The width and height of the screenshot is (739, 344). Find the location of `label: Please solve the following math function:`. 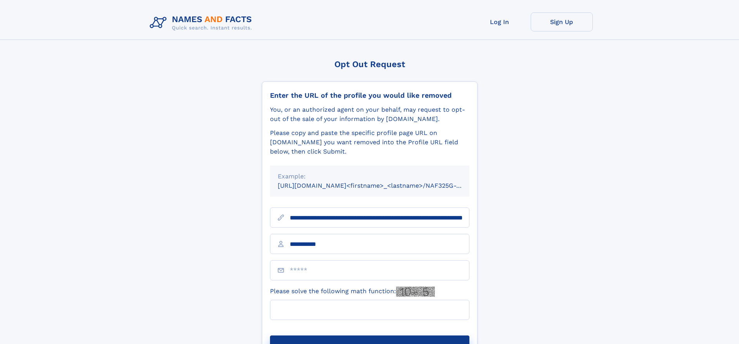

label: Please solve the following math function: is located at coordinates (352, 292).